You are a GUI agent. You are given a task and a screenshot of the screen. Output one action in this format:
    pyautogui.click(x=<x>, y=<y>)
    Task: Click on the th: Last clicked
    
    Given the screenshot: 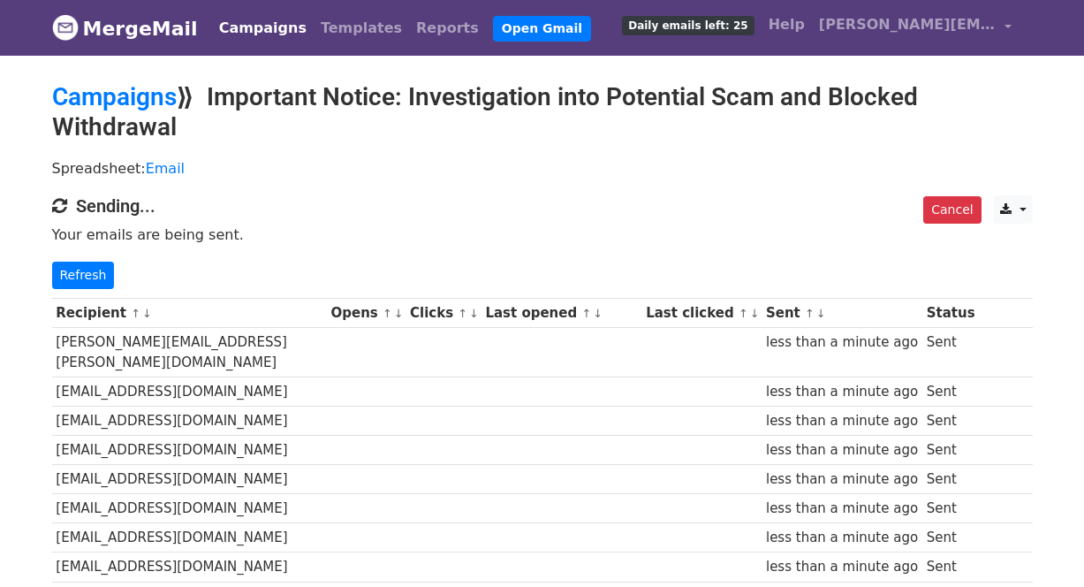 What is the action you would take?
    pyautogui.click(x=702, y=313)
    